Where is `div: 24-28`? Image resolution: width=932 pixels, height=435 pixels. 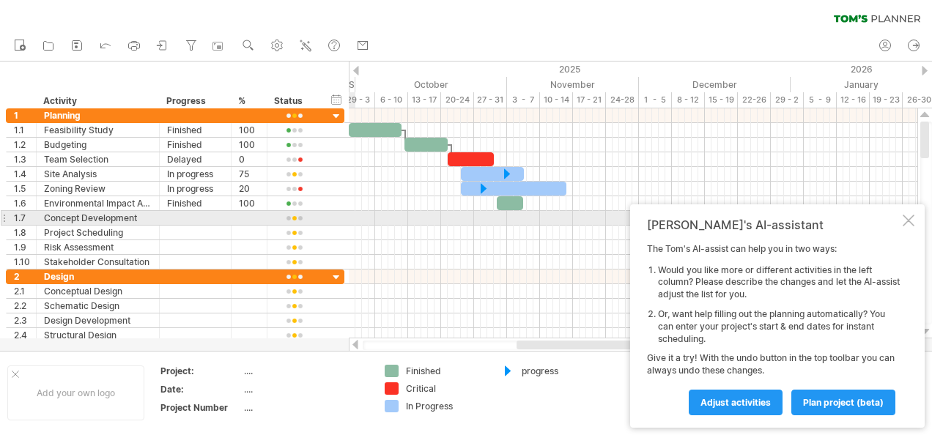 div: 24-28 is located at coordinates (622, 100).